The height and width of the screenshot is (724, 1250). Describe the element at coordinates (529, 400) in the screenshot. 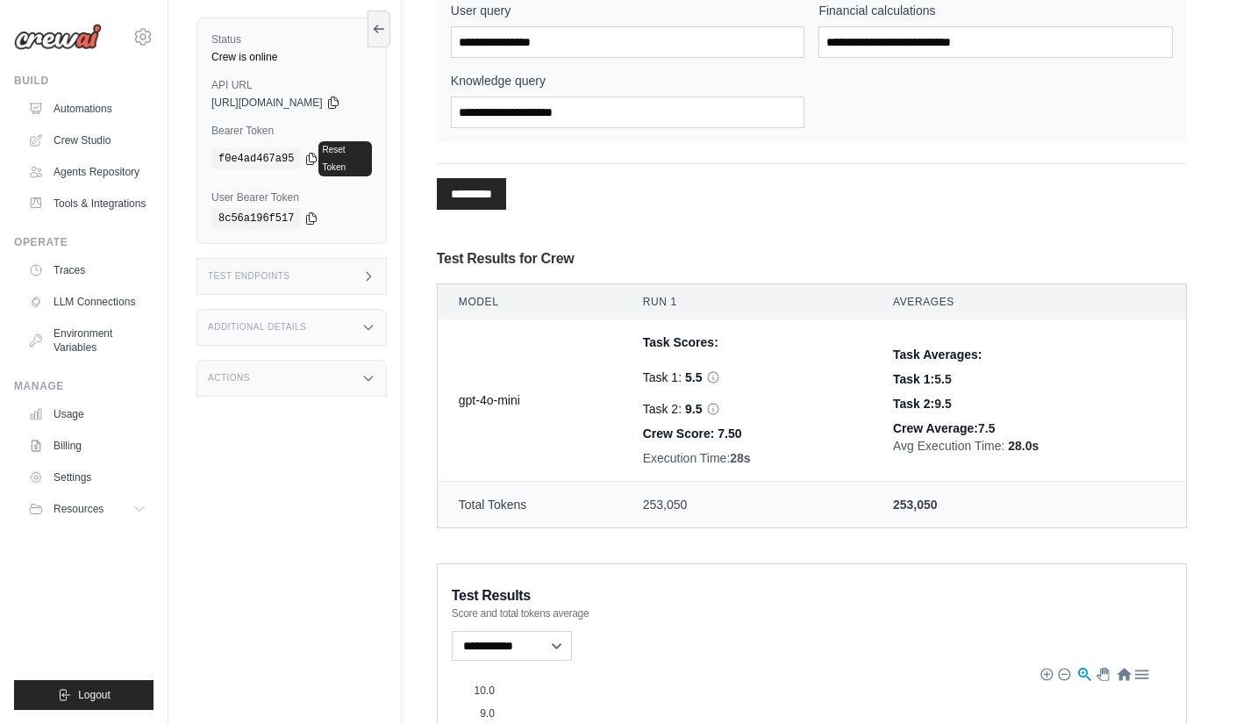

I see `td: gpt-4o-mini` at that location.